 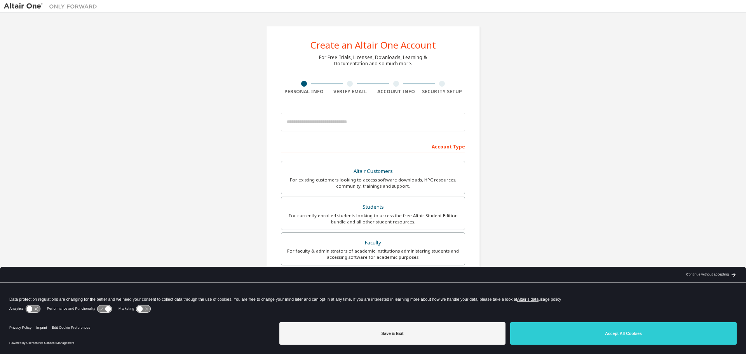 I want to click on div: Account Type, so click(x=373, y=146).